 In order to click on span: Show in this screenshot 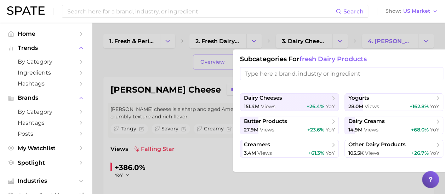, I will do `click(393, 11)`.